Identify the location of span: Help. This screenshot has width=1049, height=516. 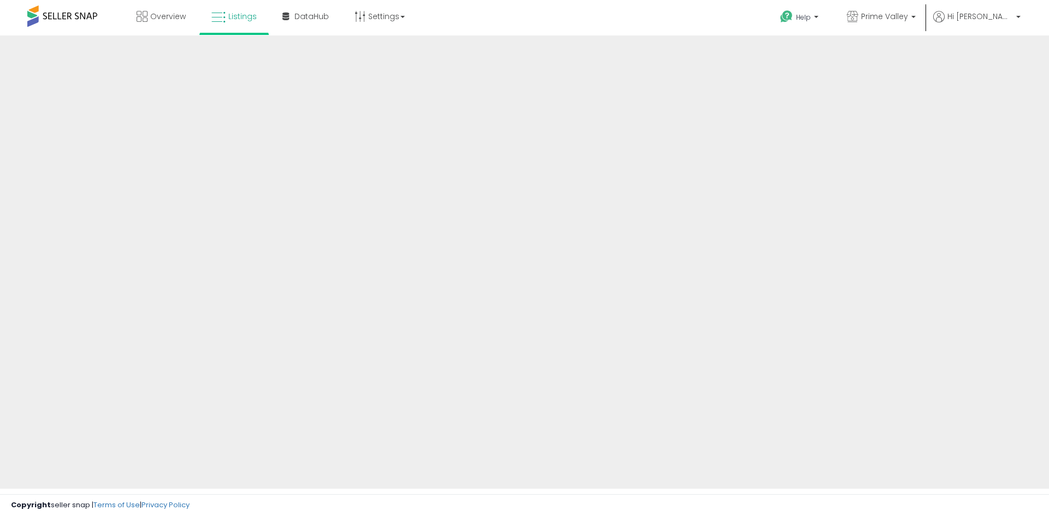
(803, 17).